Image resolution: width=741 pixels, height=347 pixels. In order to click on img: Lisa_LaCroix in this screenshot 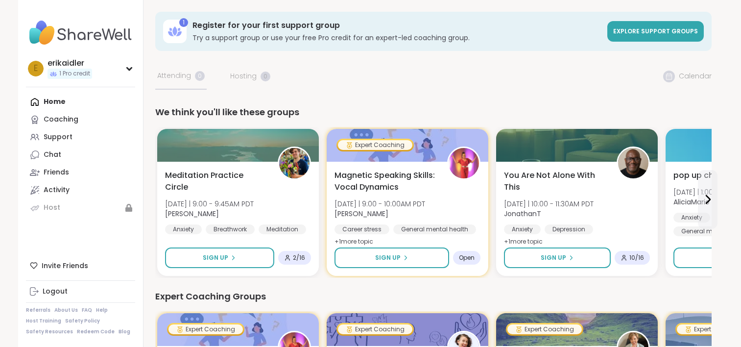, I will do `click(464, 163)`.